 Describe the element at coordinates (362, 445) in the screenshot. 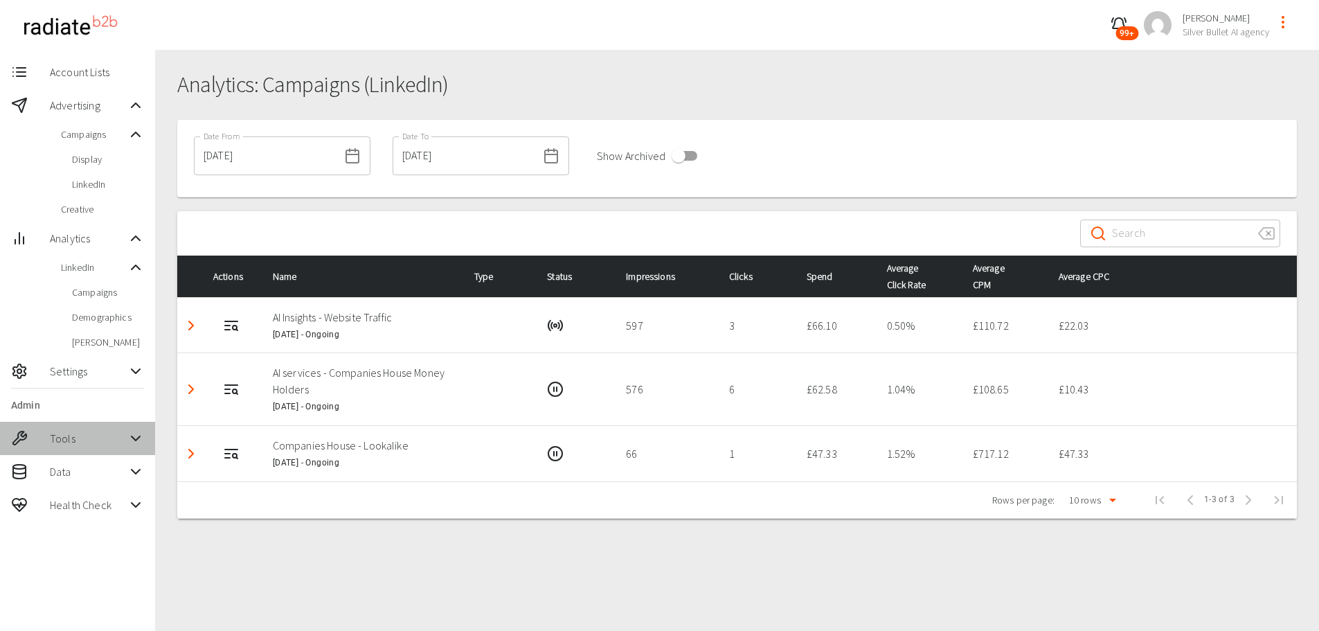

I see `p: Companies House - Lookalike` at that location.